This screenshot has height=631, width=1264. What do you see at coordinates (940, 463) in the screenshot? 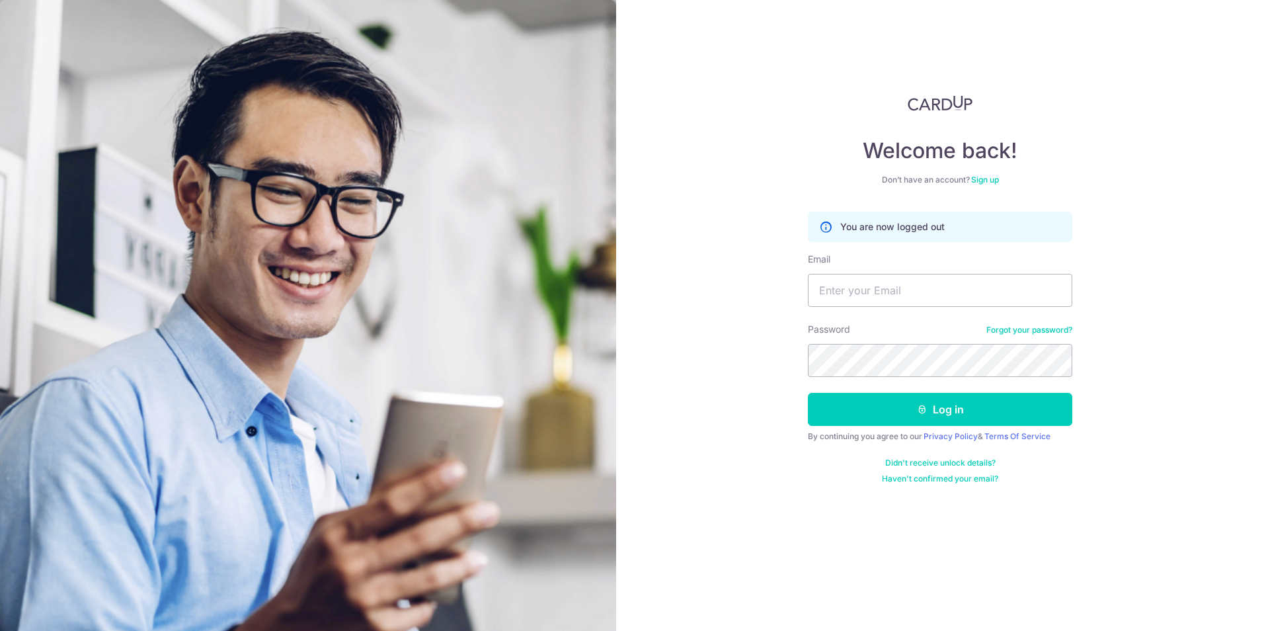
I see `a: Didn't receive unlock details?` at bounding box center [940, 463].